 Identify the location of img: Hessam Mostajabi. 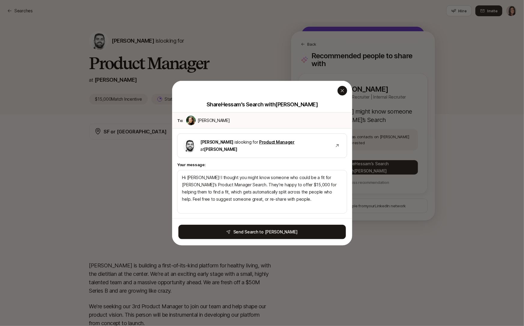
(189, 145).